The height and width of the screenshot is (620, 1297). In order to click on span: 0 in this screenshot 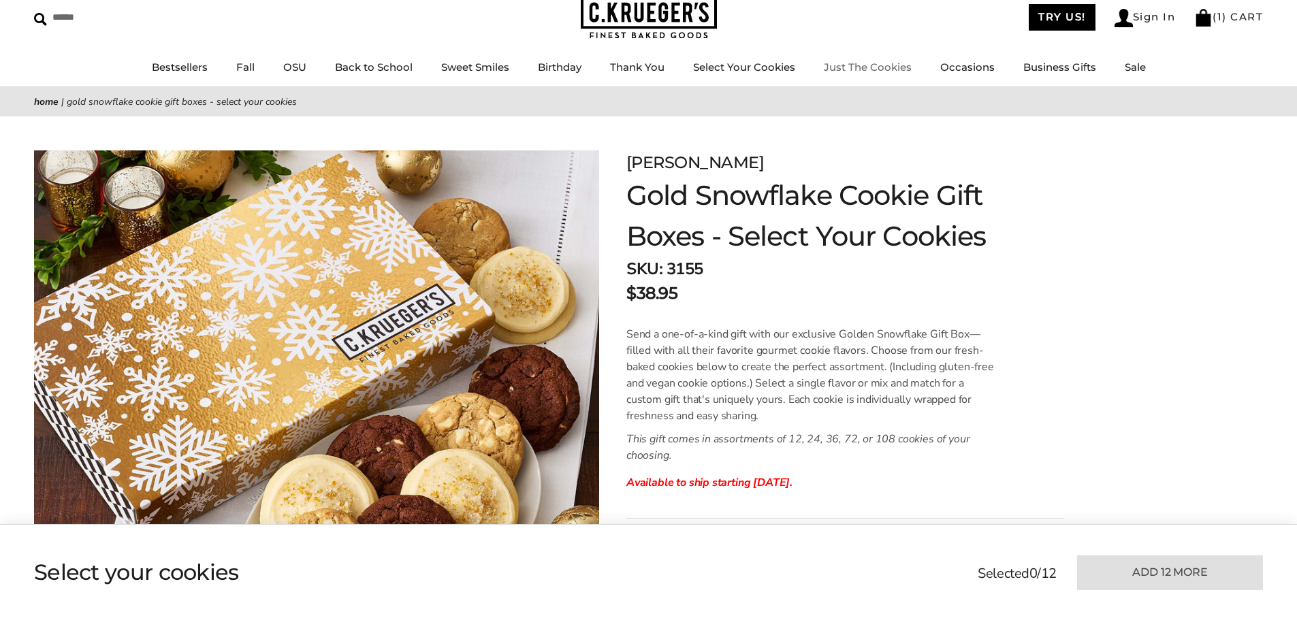, I will do `click(1034, 573)`.